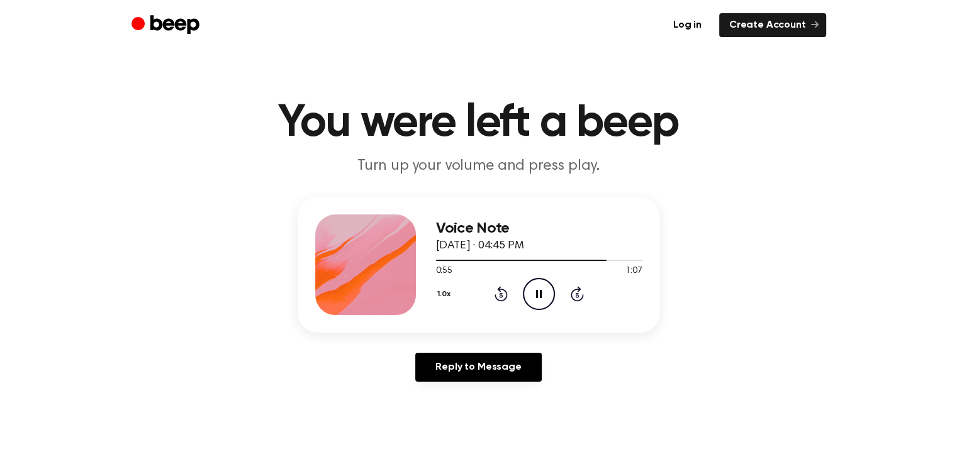 The width and height of the screenshot is (957, 459). Describe the element at coordinates (687, 25) in the screenshot. I see `a: Log in` at that location.